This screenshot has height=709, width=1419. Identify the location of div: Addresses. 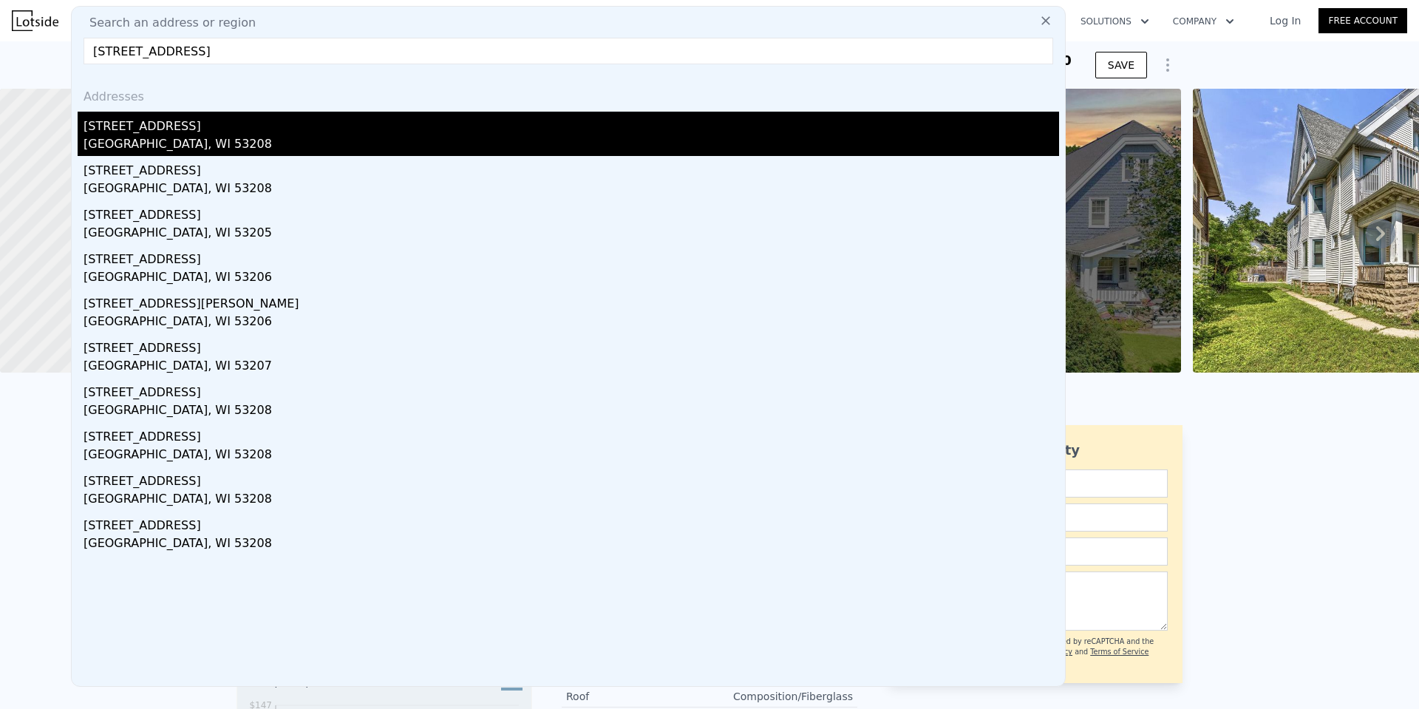
(568, 94).